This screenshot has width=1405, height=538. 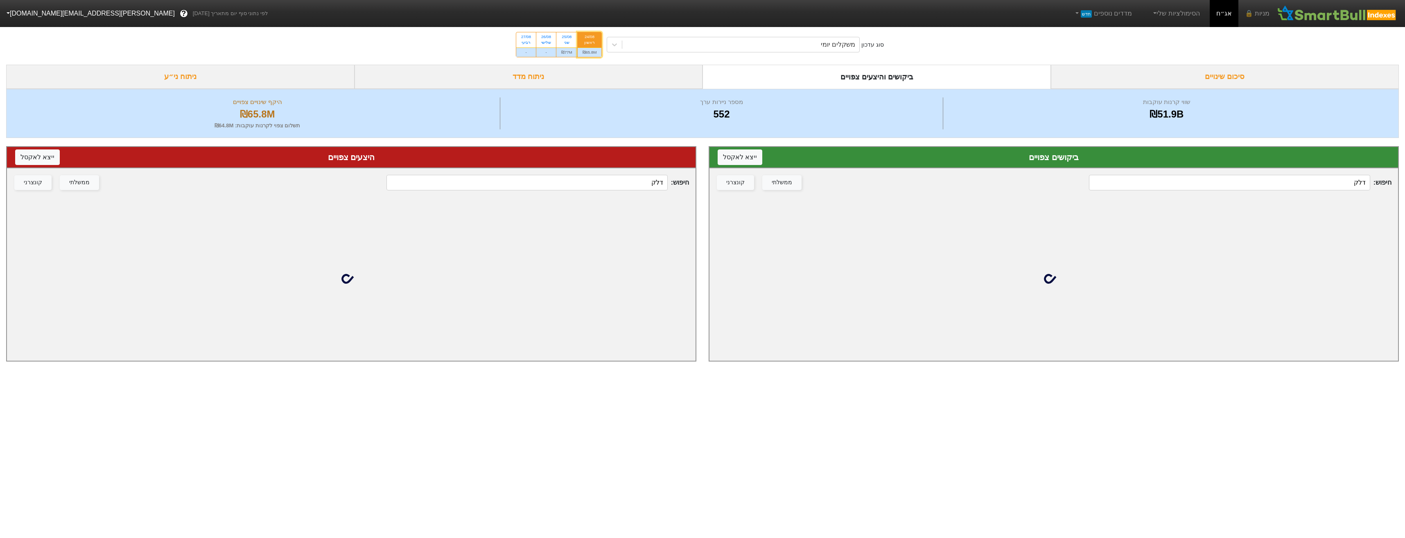 What do you see at coordinates (1176, 14) in the screenshot?
I see `a: הסימולציות שלי` at bounding box center [1176, 14].